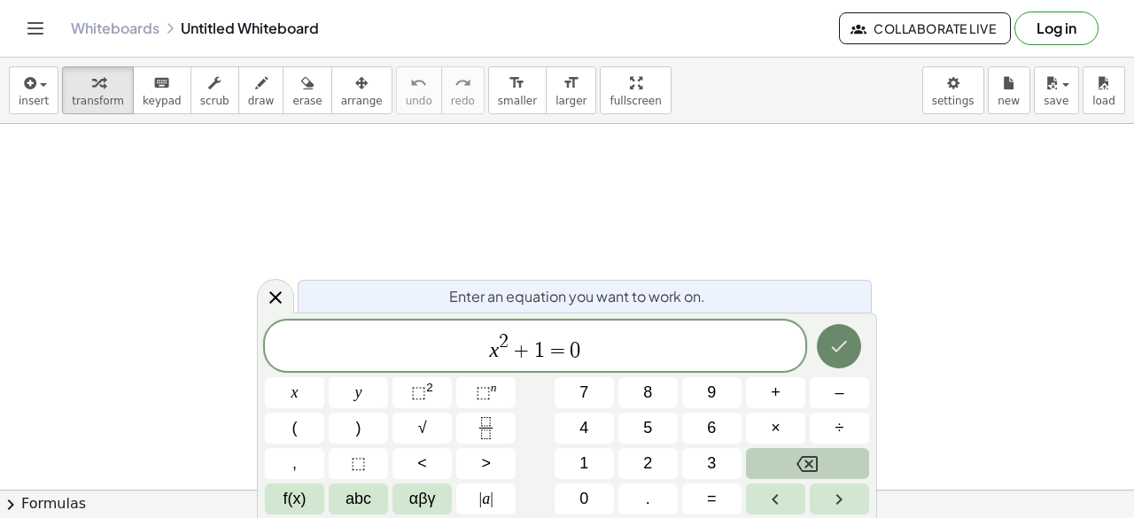 The image size is (1134, 518). I want to click on button: insert, so click(34, 90).